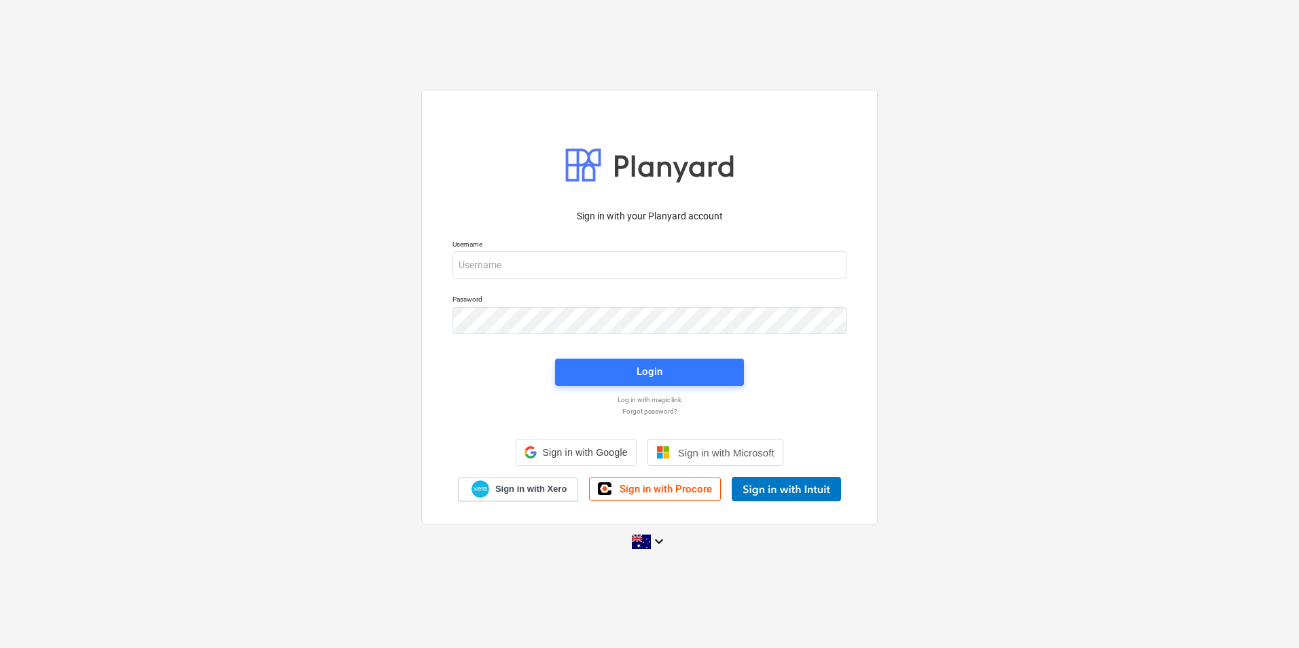  Describe the element at coordinates (649, 399) in the screenshot. I see `a: Log in with magic link` at that location.